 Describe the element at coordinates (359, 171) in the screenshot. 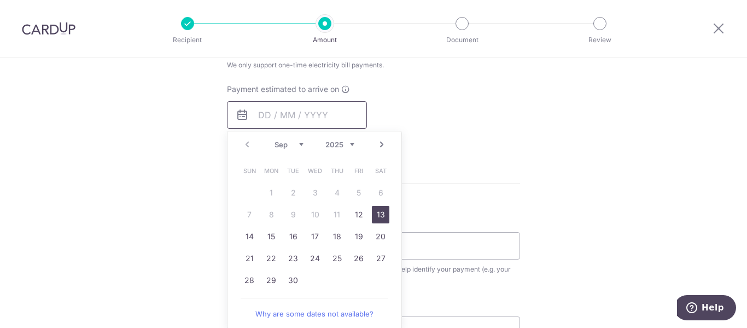

I see `span: Friday` at that location.